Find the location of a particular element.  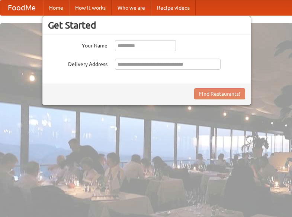

h3: Get Started is located at coordinates (146, 25).